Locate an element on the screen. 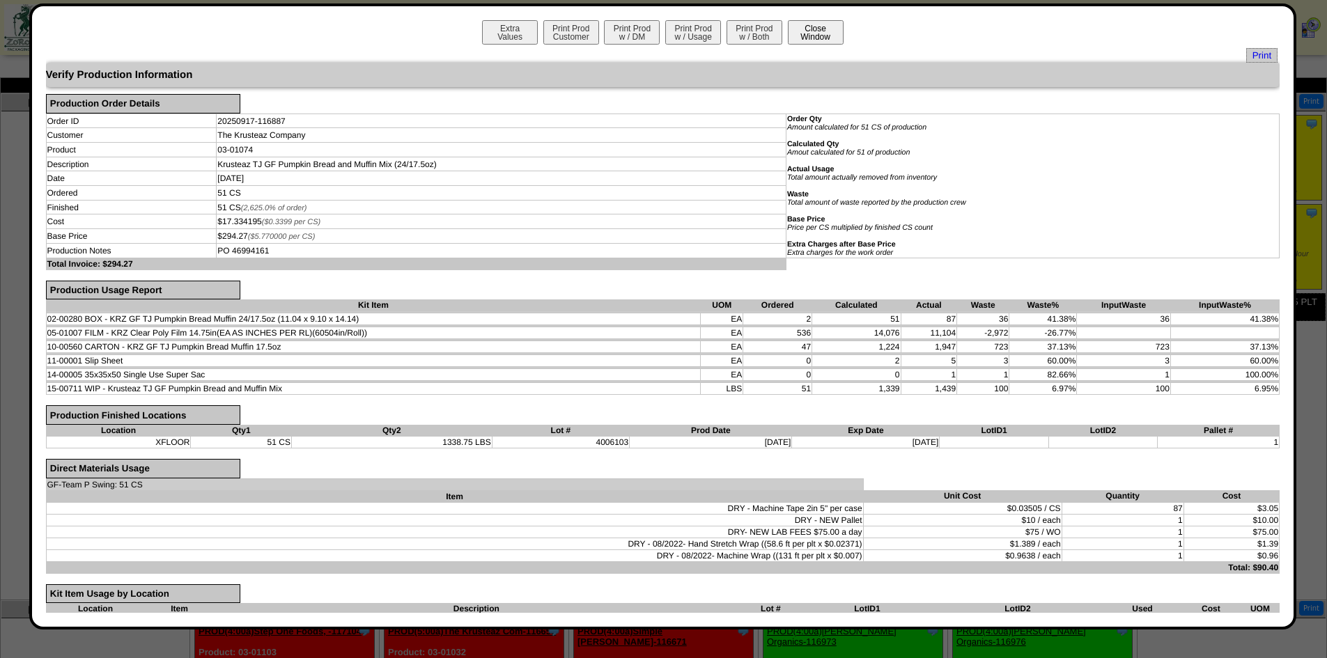  td: 10-00560 CARTON - KRZ GF TJ Pumpkin Bread Muffin 17.5oz is located at coordinates (373, 347).